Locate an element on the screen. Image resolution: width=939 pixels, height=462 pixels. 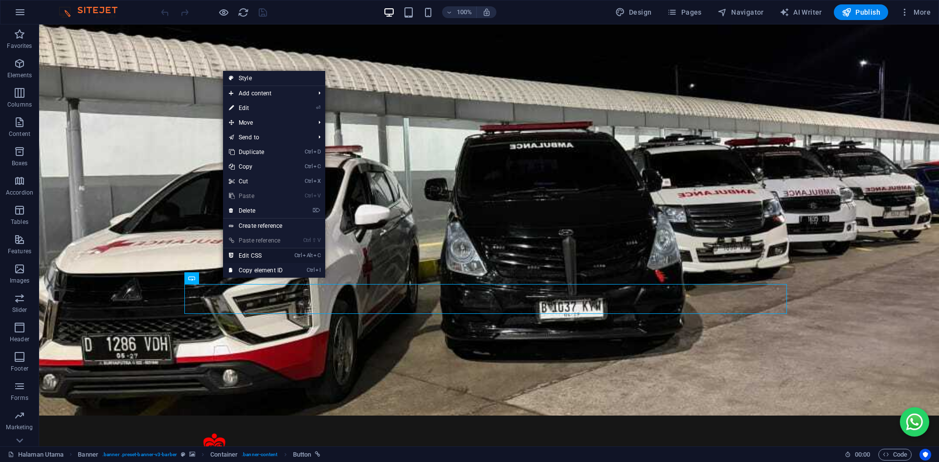
p: Header is located at coordinates (20, 339).